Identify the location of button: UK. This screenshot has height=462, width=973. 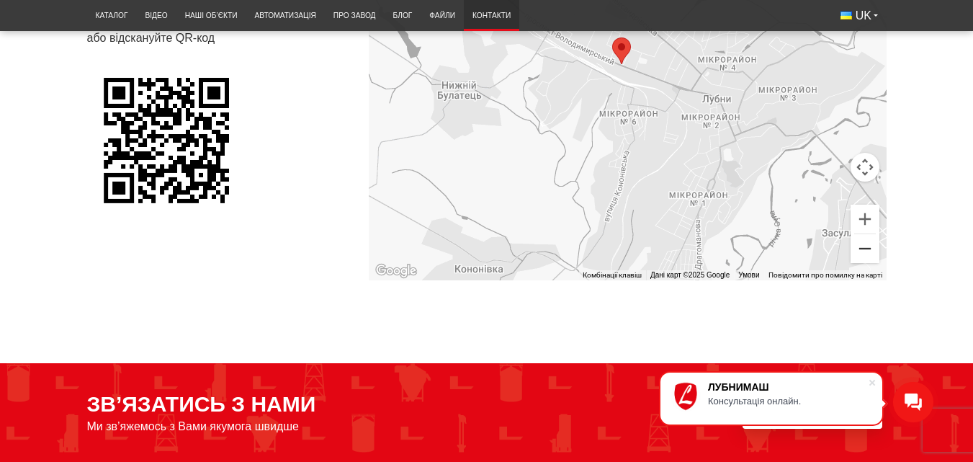
(859, 16).